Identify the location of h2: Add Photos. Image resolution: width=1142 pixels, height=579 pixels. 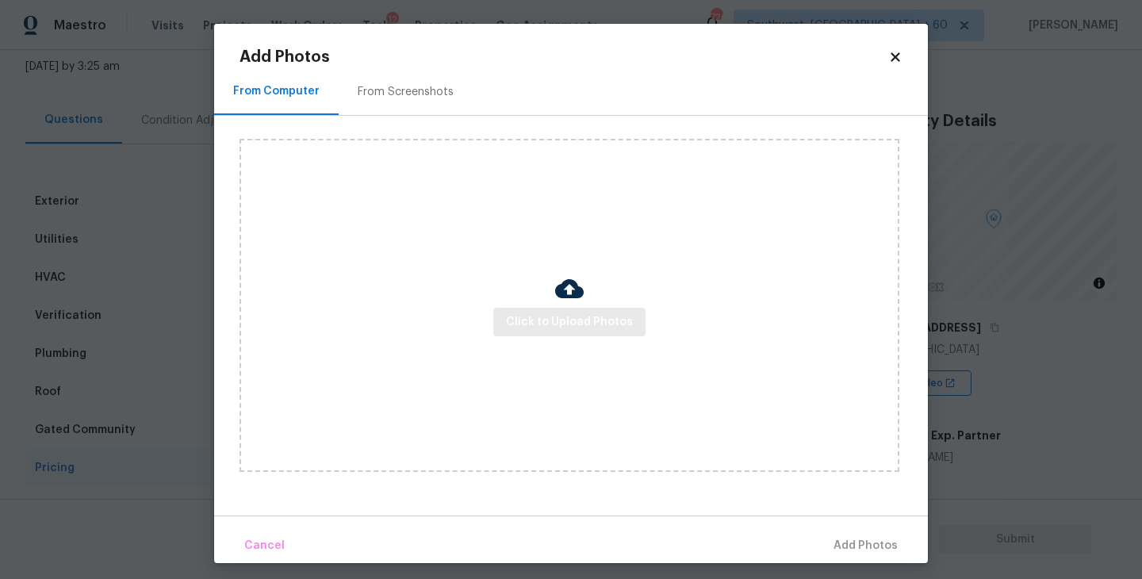
(564, 57).